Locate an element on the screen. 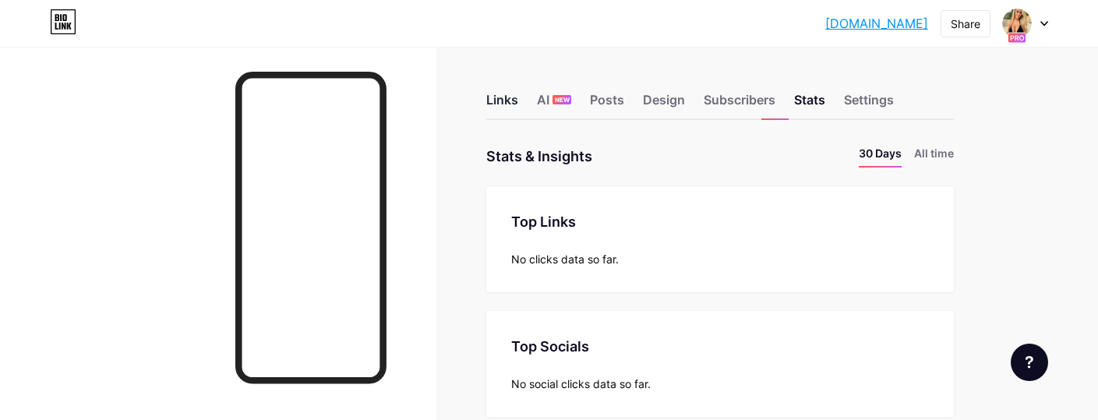 This screenshot has height=420, width=1098. div: Subscribers is located at coordinates (740, 104).